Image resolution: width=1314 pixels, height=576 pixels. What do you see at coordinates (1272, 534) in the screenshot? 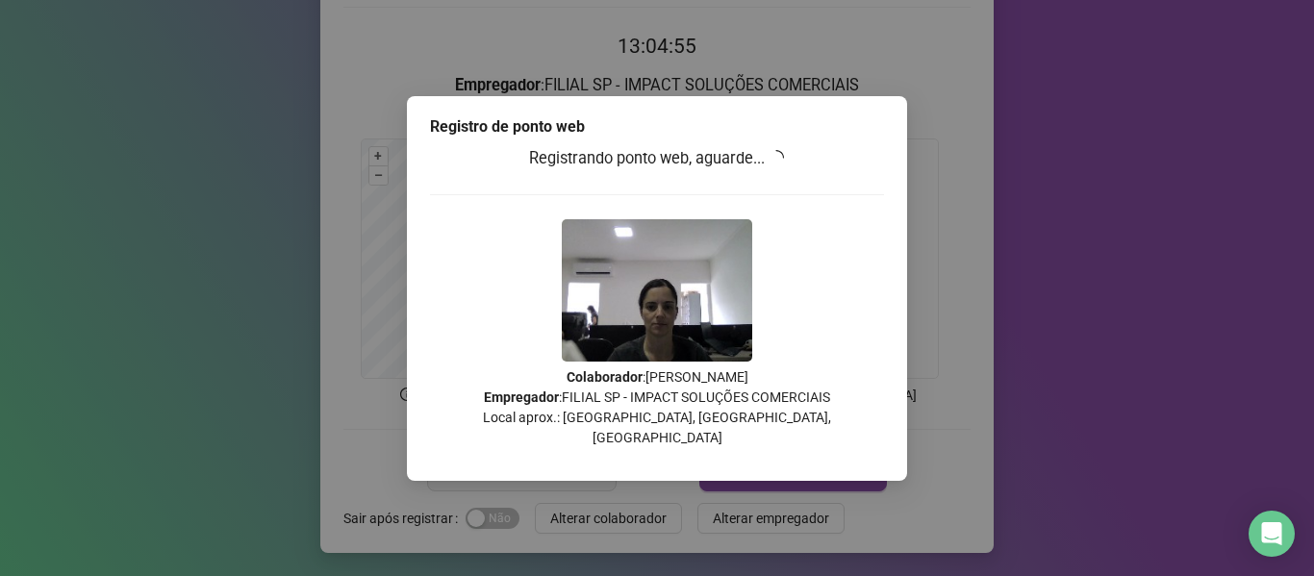
I see `div: Open Intercom Messenger` at bounding box center [1272, 534].